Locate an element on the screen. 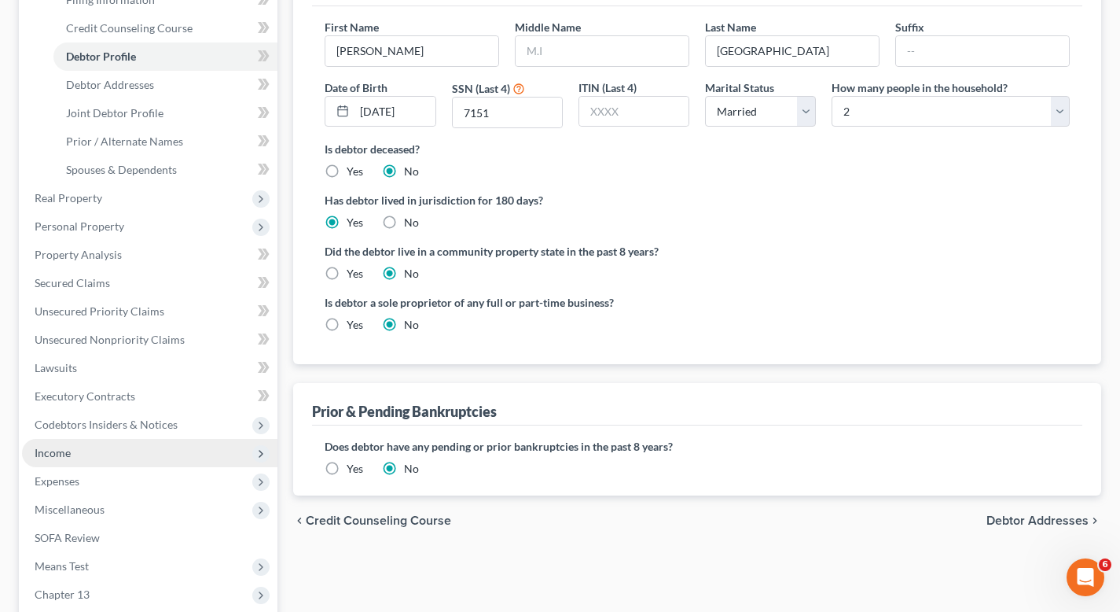 This screenshot has height=612, width=1120. label: Did the debtor live in a community property state in the past 8 years? is located at coordinates (697, 251).